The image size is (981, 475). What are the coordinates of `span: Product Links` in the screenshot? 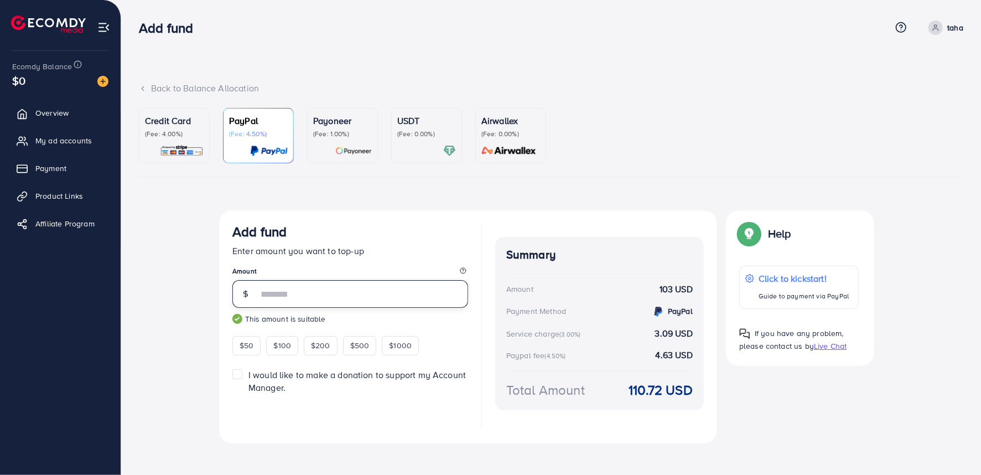 It's located at (59, 196).